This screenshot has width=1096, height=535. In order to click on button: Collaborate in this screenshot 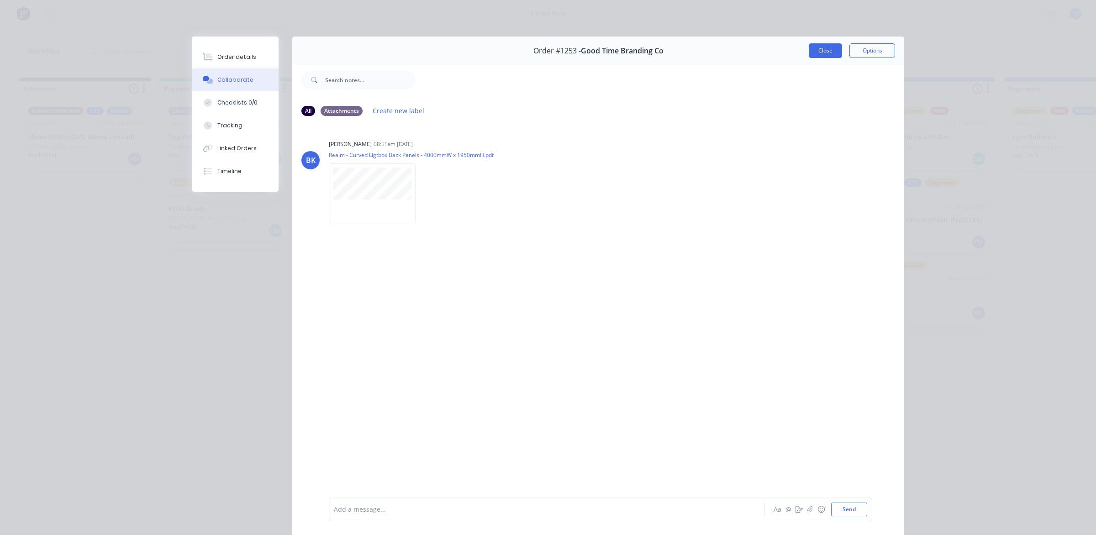, I will do `click(235, 80)`.